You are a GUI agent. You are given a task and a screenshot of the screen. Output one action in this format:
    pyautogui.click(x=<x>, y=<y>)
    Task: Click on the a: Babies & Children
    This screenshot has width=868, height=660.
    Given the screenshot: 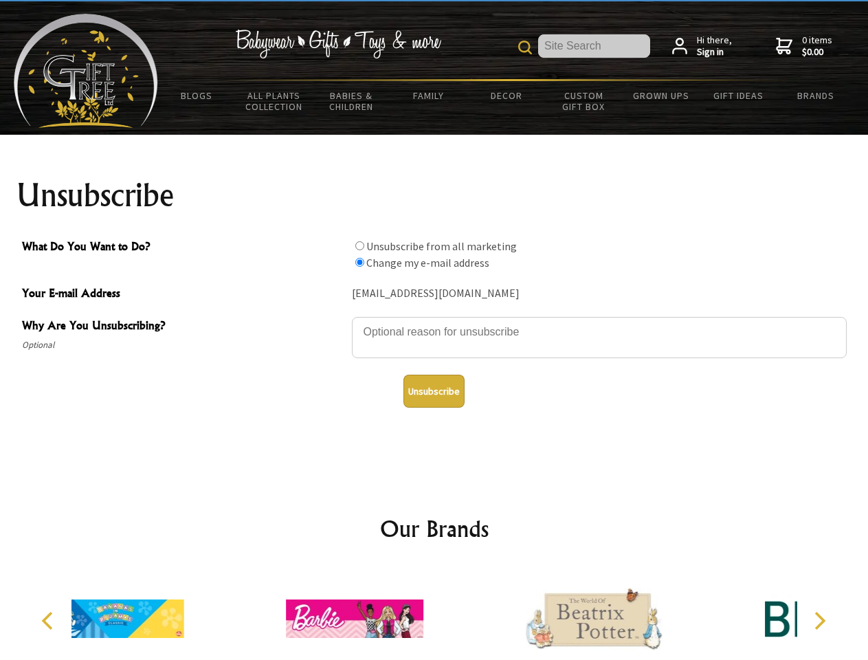 What is the action you would take?
    pyautogui.click(x=351, y=101)
    